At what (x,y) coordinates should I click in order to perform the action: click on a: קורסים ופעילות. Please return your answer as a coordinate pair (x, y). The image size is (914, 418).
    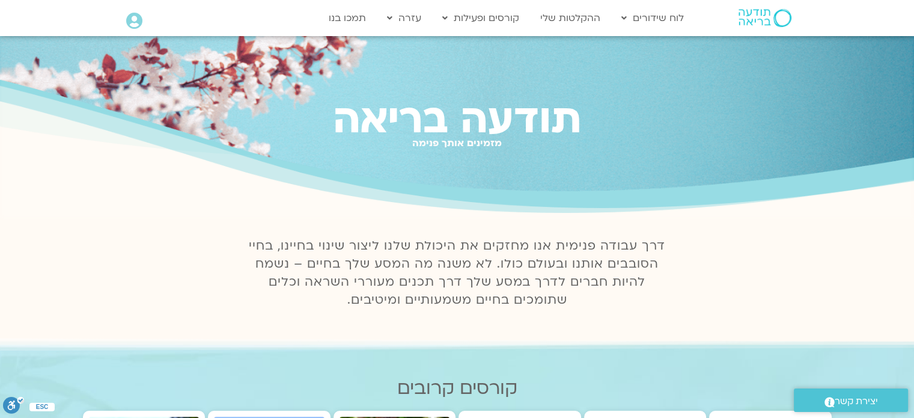
    Looking at the image, I should click on (481, 18).